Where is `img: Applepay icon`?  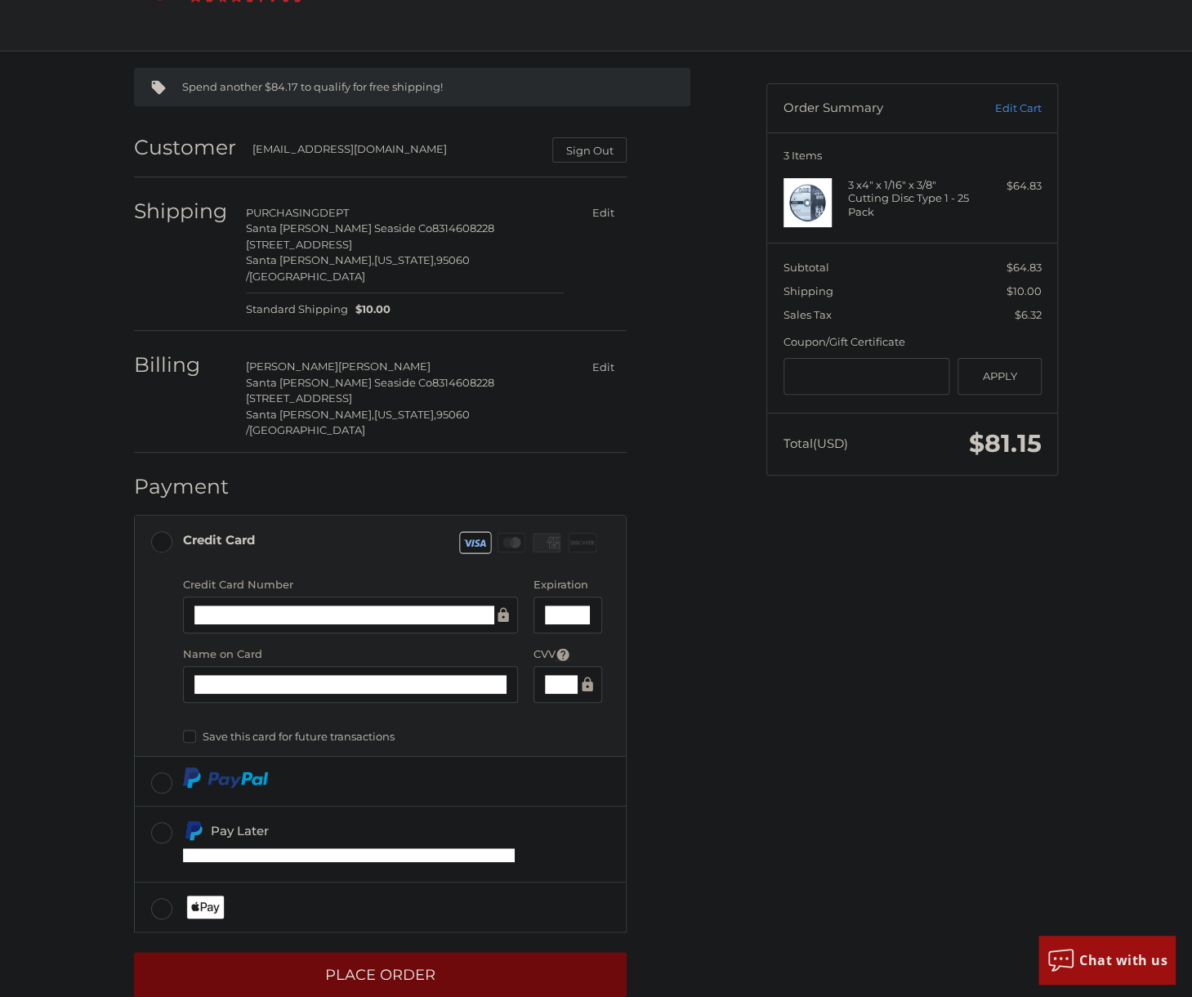
img: Applepay icon is located at coordinates (205, 907).